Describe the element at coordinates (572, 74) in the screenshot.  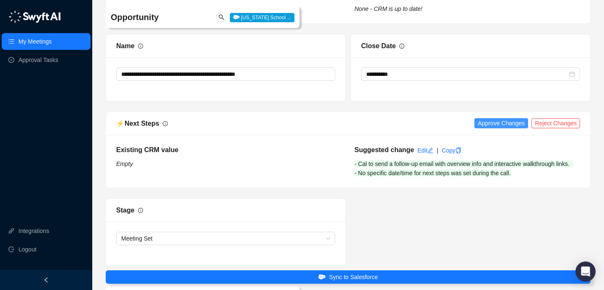
I see `span: close-circle` at that location.